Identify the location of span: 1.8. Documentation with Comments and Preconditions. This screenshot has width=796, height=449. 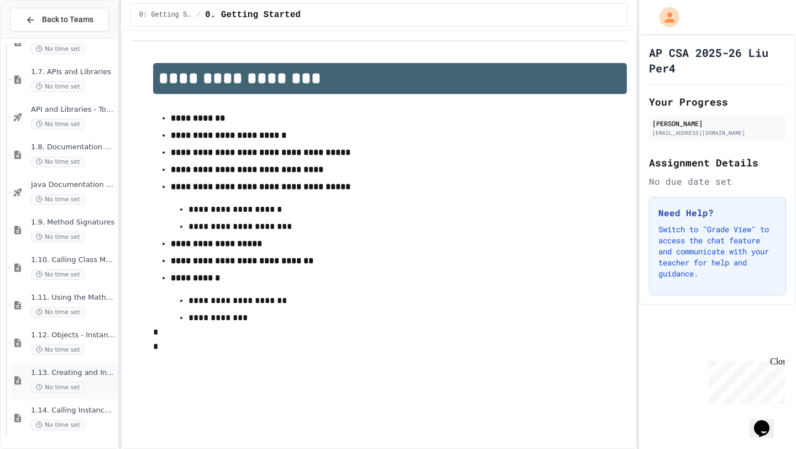
(73, 147).